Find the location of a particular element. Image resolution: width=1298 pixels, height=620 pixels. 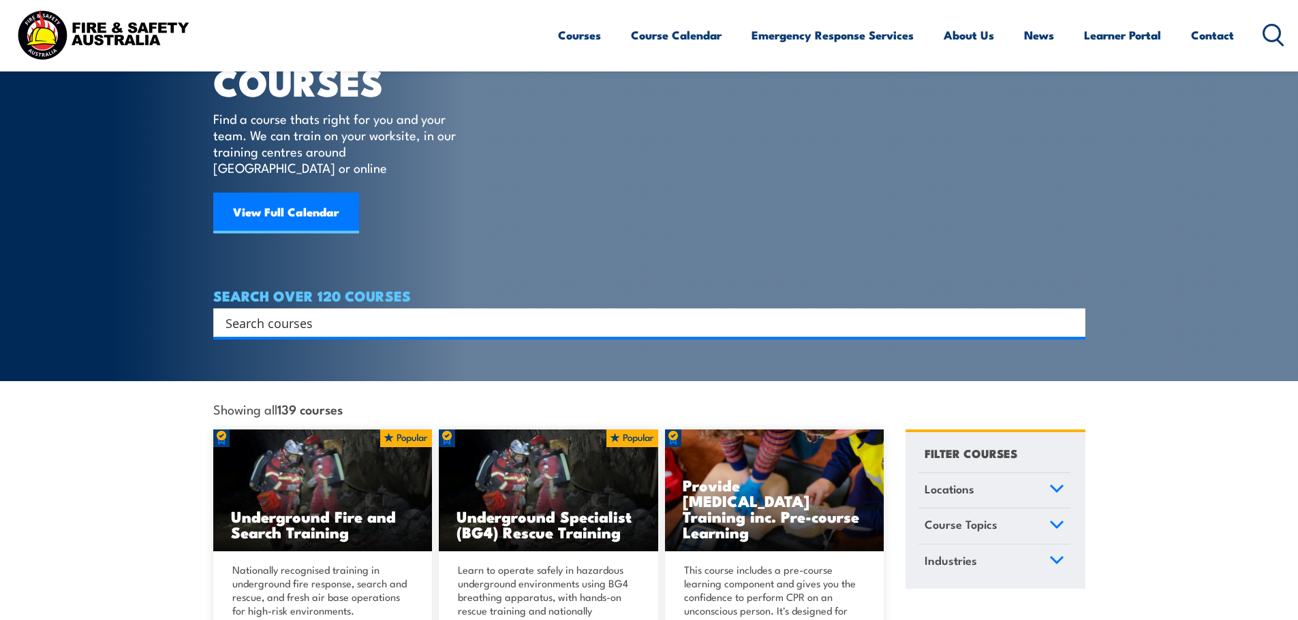

a: Locations is located at coordinates (994, 491).